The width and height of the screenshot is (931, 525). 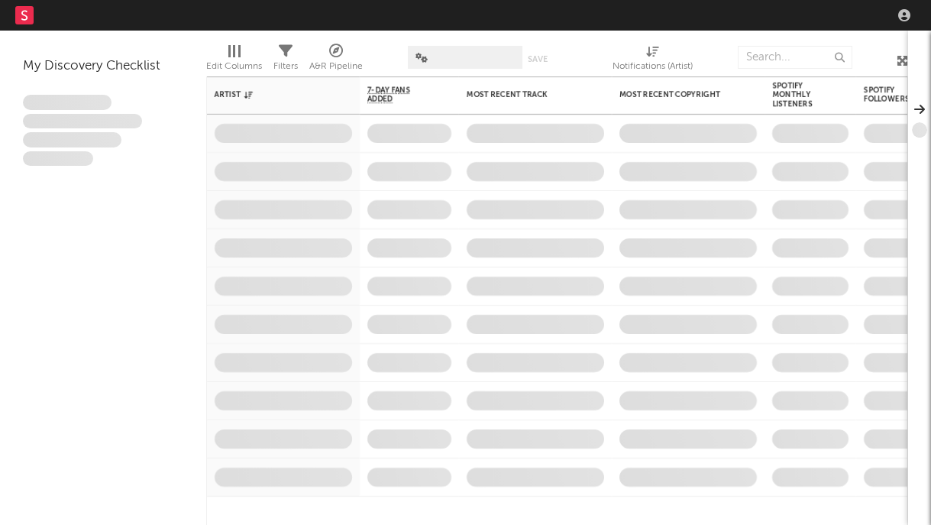 What do you see at coordinates (799, 95) in the screenshot?
I see `div: Spotify Monthly Listeners` at bounding box center [799, 95].